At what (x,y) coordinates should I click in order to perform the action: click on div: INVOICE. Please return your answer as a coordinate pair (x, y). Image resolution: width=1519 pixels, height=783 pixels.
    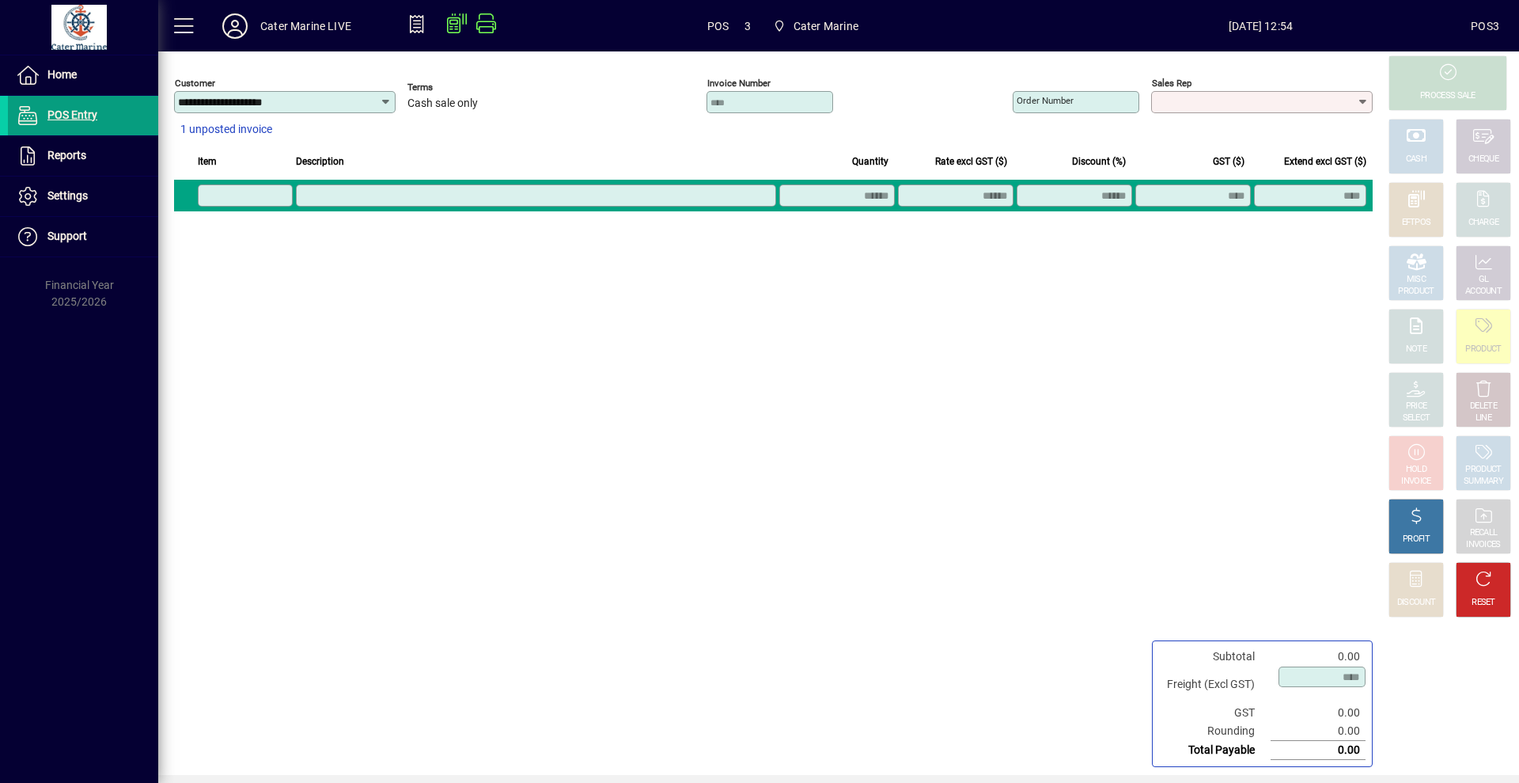
    Looking at the image, I should click on (1416, 481).